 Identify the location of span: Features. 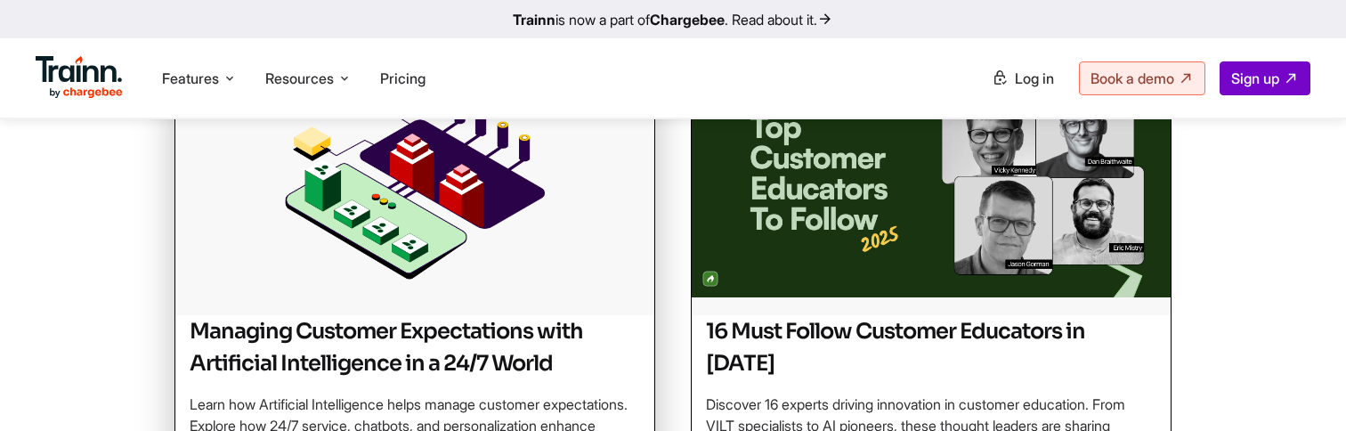
(191, 78).